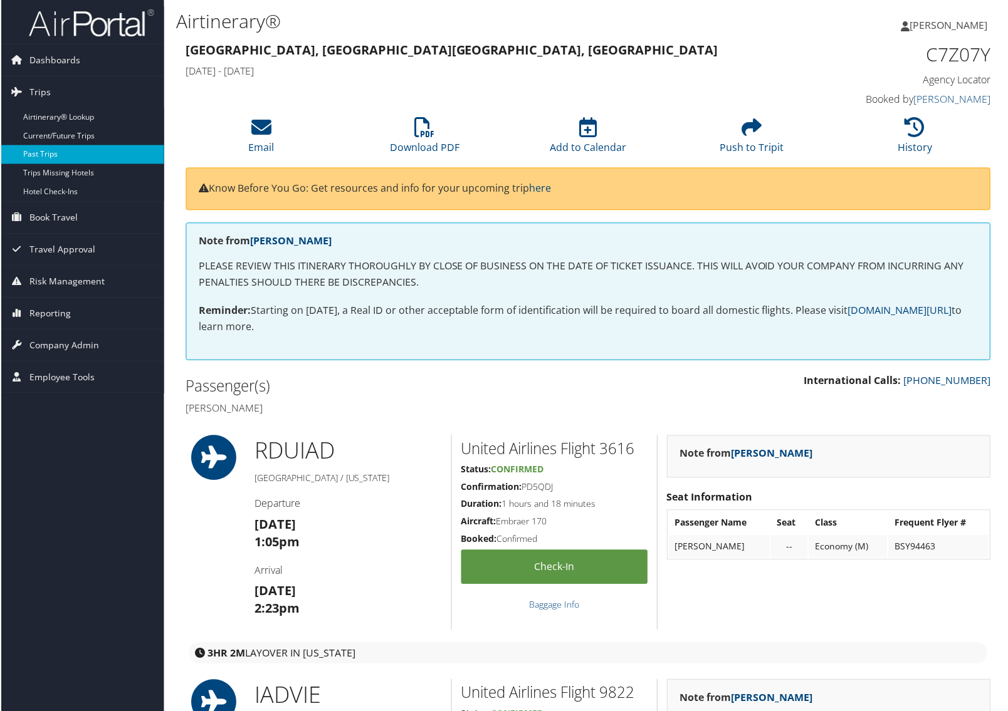 The image size is (1008, 711). What do you see at coordinates (915, 139) in the screenshot?
I see `a: History` at bounding box center [915, 139].